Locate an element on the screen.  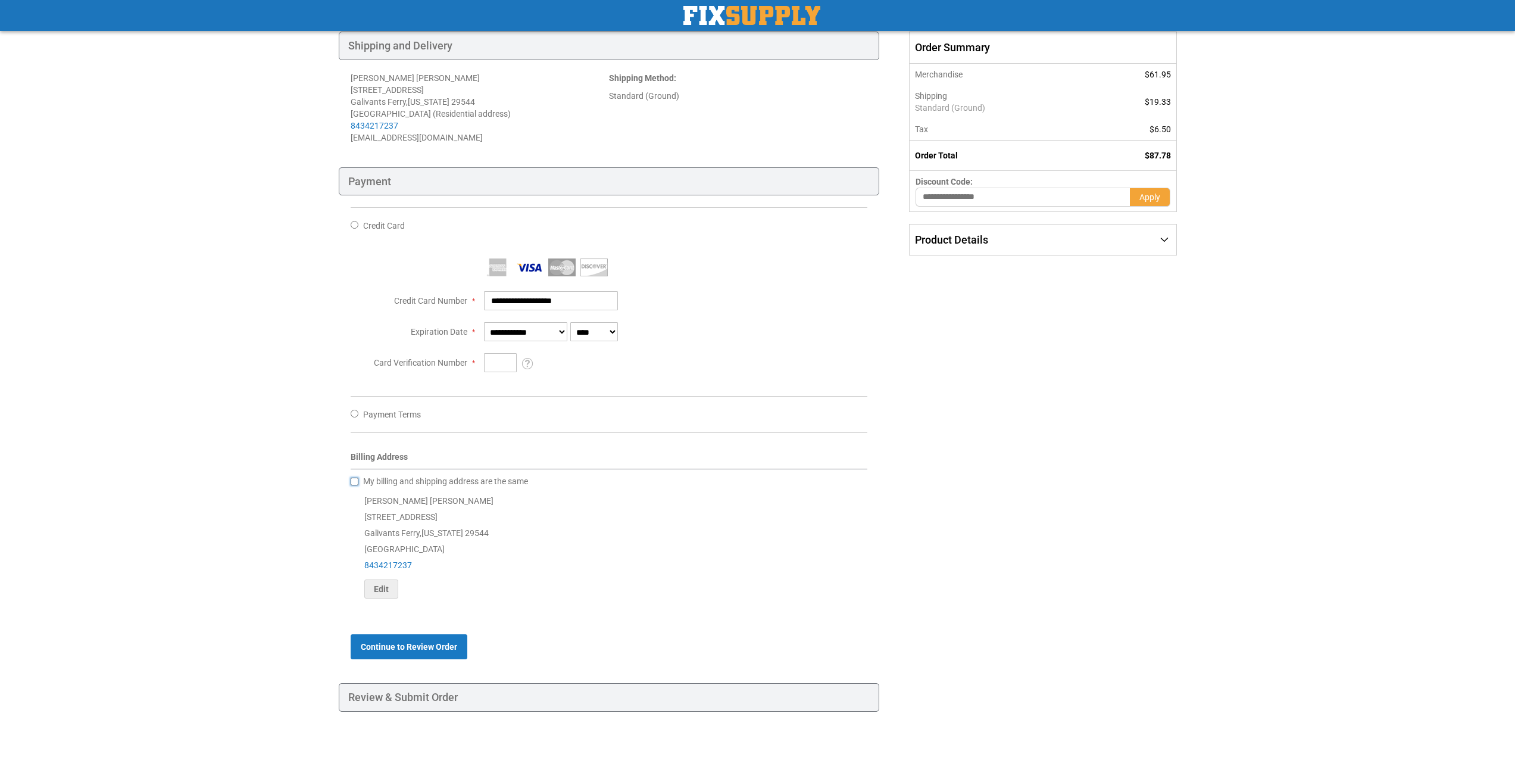
button: Edit is located at coordinates (381, 589).